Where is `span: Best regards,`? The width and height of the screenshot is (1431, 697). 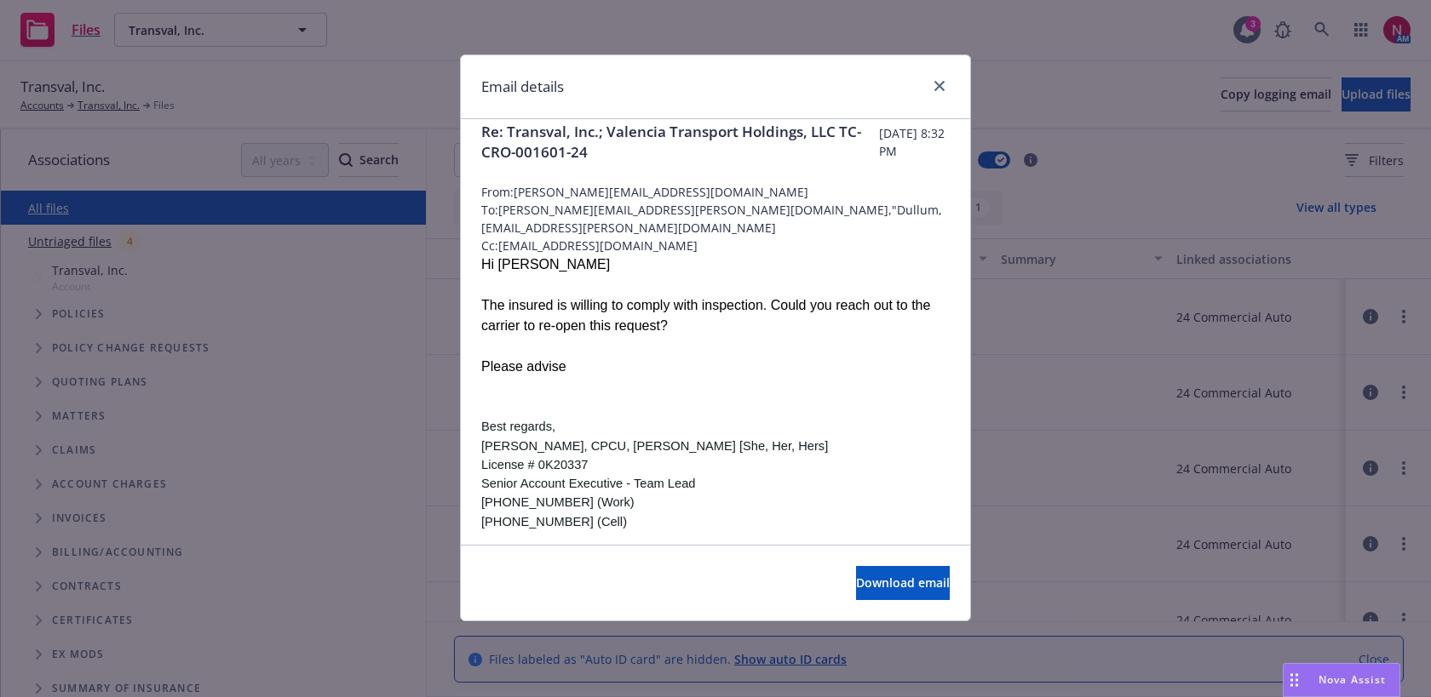 span: Best regards, is located at coordinates (518, 427).